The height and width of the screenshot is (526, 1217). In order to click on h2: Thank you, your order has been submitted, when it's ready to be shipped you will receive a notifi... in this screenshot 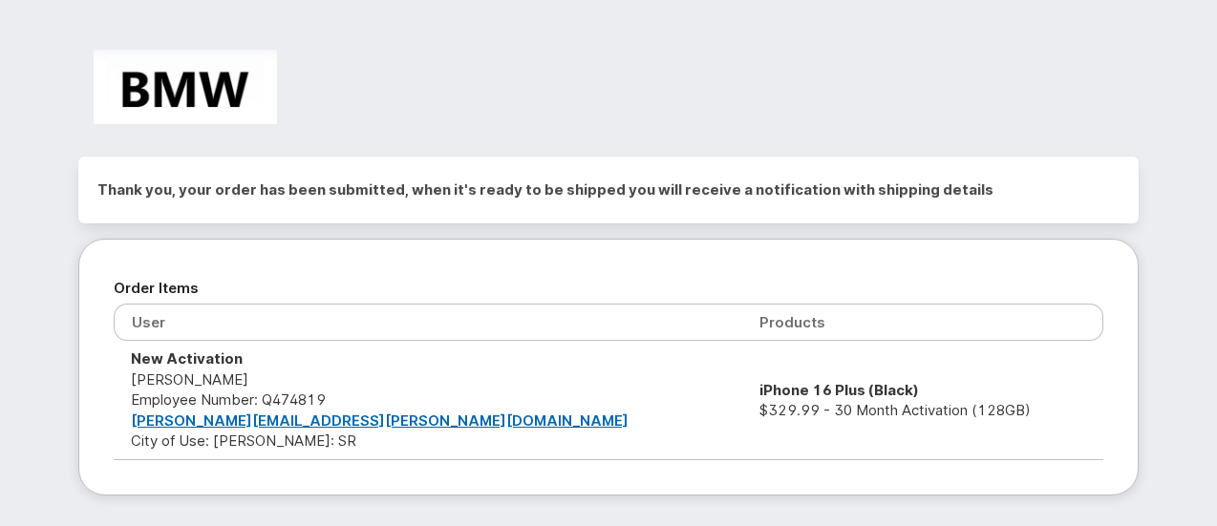, I will do `click(608, 190)`.